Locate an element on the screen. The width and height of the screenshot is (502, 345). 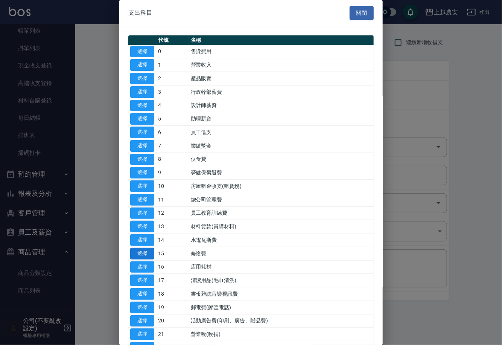
td: 店用耗材 is located at coordinates (281, 267).